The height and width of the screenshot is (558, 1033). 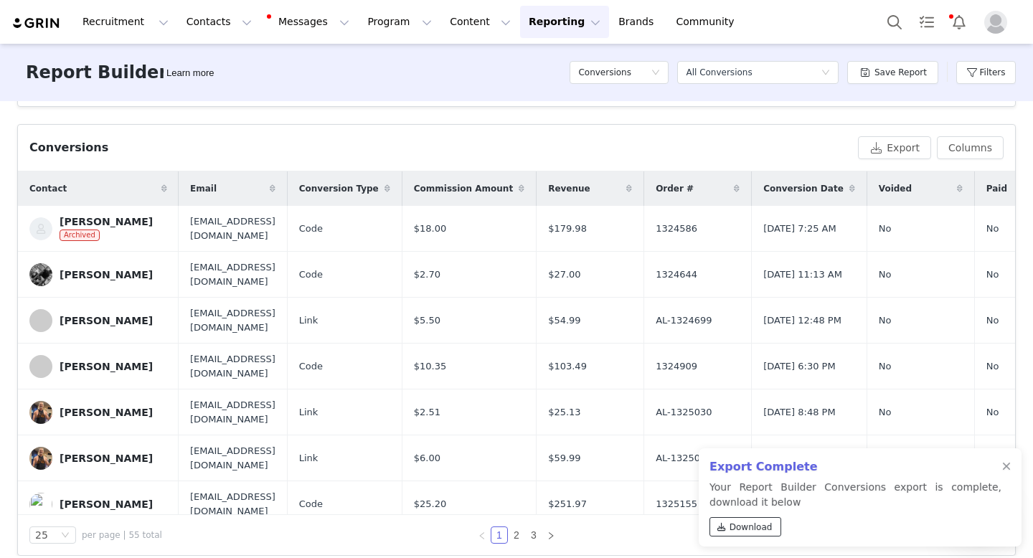 I want to click on span: Conversion Type, so click(x=339, y=189).